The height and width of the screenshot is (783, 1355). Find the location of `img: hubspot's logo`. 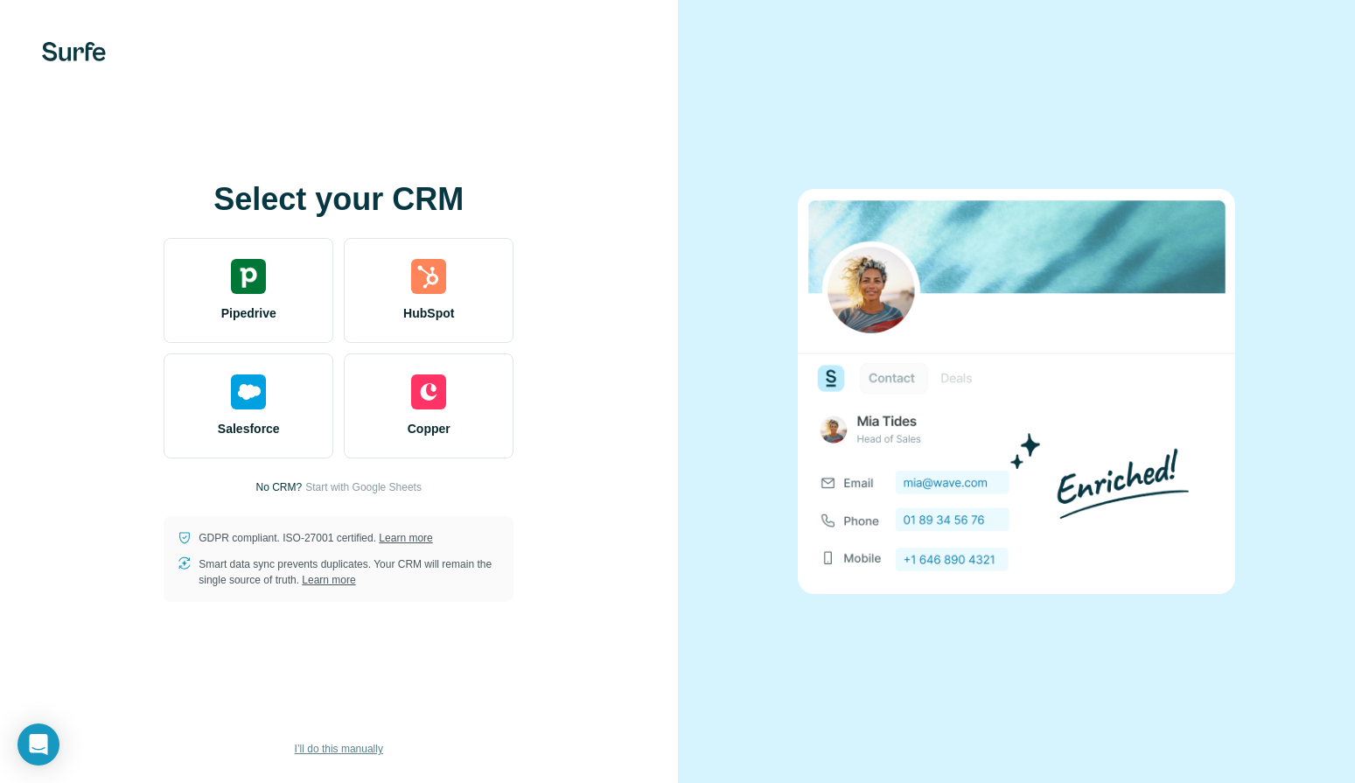

img: hubspot's logo is located at coordinates (429, 276).